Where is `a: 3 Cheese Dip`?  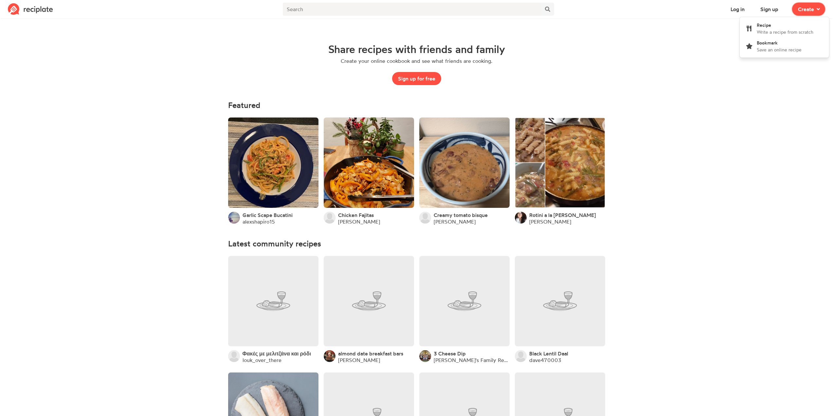
a: 3 Cheese Dip is located at coordinates (449, 353).